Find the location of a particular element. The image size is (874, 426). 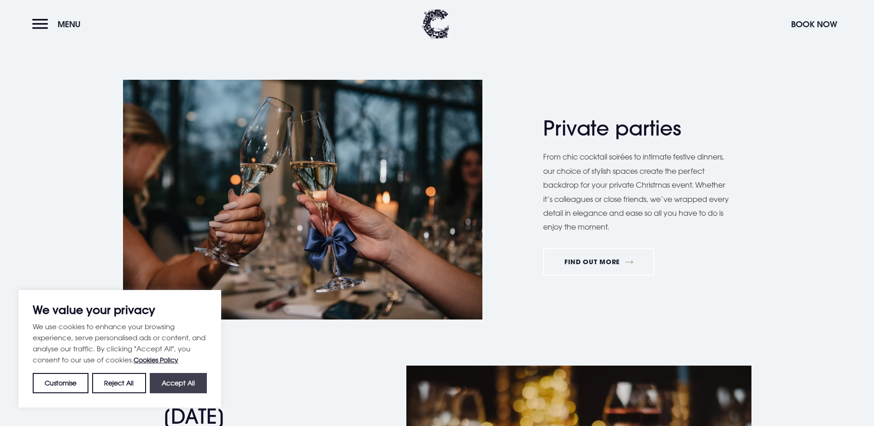

button: Book Now is located at coordinates (814, 24).